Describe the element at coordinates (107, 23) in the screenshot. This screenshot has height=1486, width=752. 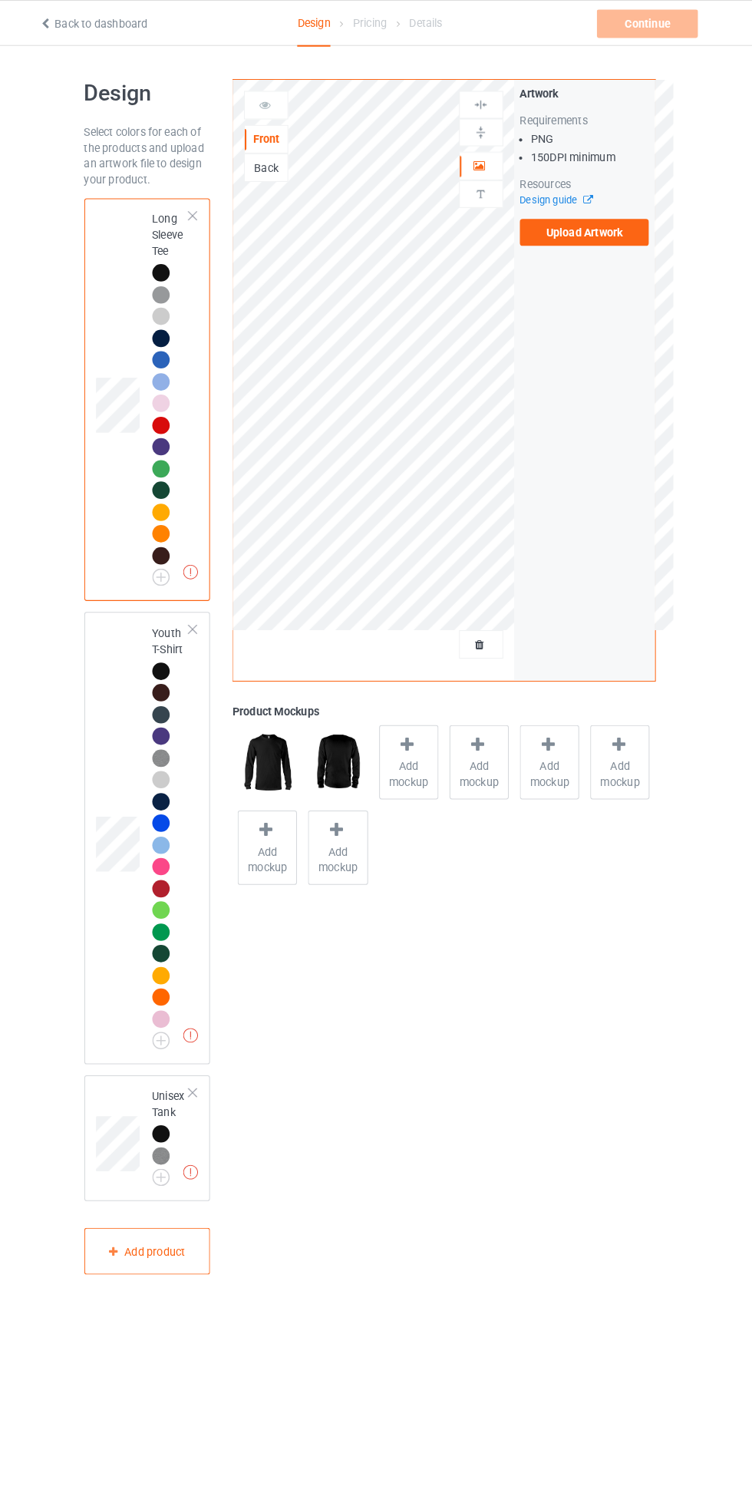
I see `a: Back to dashboard` at that location.